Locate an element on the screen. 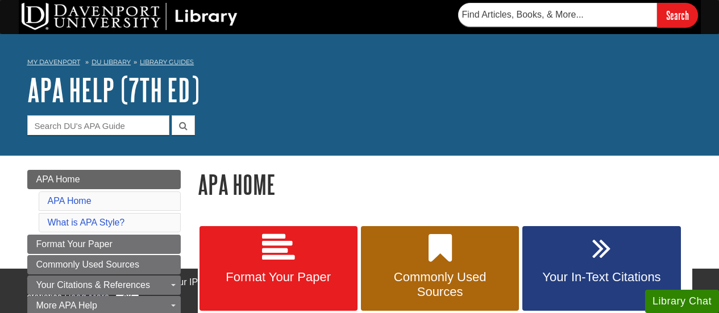  h1: APA Home is located at coordinates (445, 184).